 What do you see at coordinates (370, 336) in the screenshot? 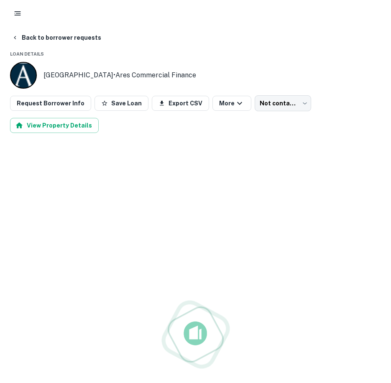
I see `div: Chat Widget` at bounding box center [370, 336].